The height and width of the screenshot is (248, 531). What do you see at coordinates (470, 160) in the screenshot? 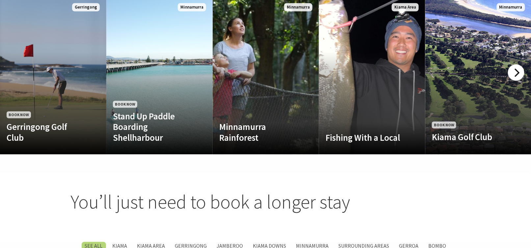
I see `p: Kiama Golf Course offers a picturesque 18 hole course, tree-lined fairways and luscious greens,…` at bounding box center [470, 160].